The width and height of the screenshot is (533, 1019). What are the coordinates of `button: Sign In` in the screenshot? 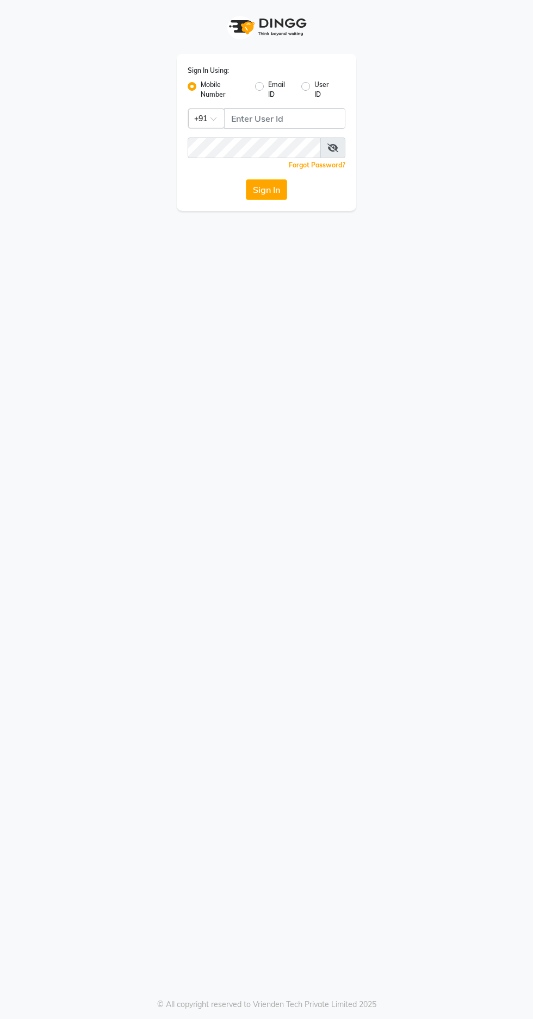 It's located at (266, 190).